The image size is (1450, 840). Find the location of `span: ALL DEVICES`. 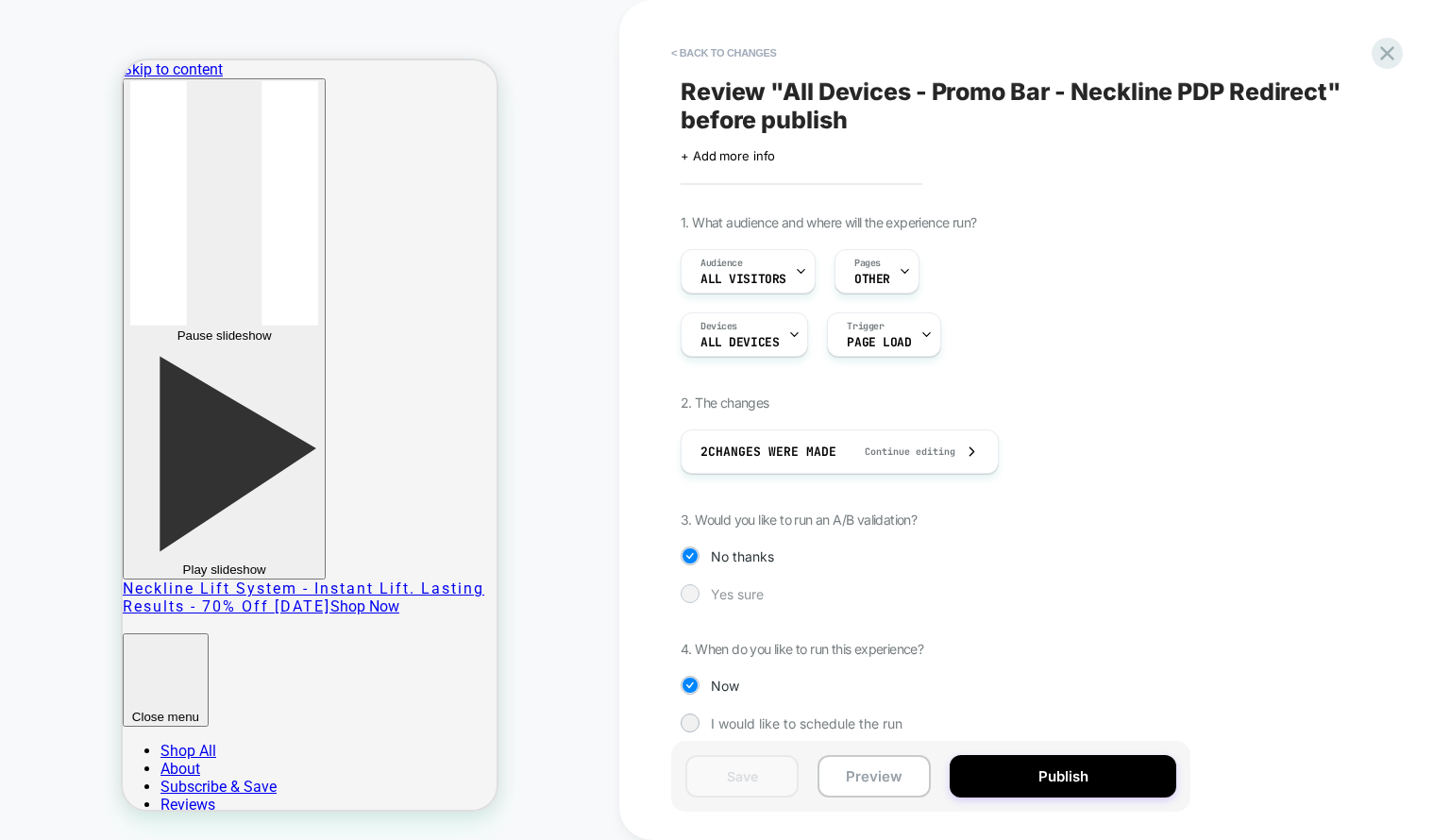

span: ALL DEVICES is located at coordinates (740, 343).